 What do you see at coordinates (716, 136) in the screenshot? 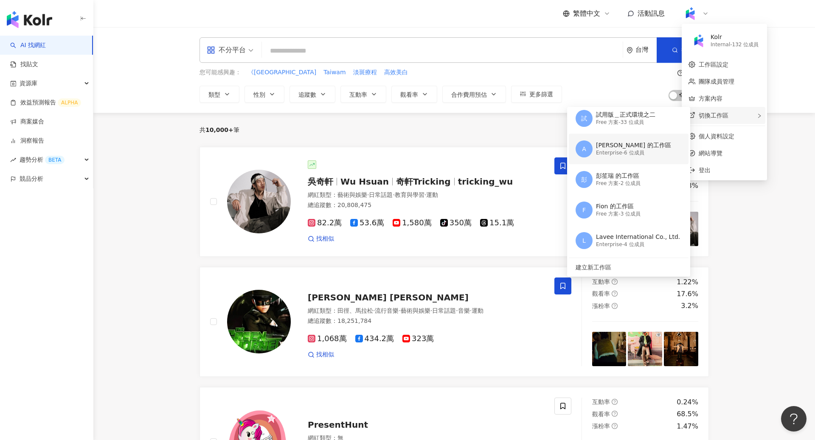
I see `a: 個人資料設定` at bounding box center [716, 136].